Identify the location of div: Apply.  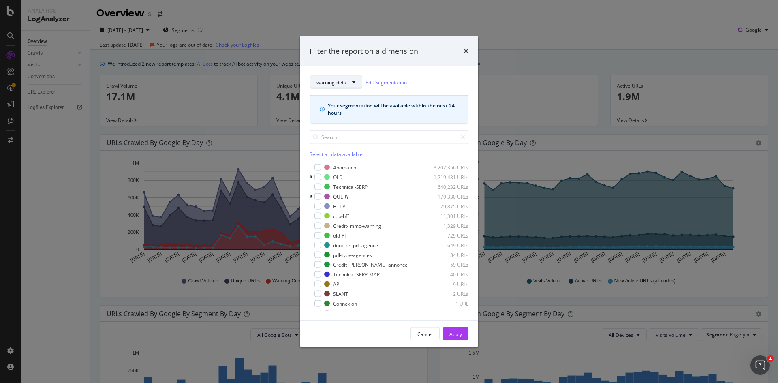
(456, 334).